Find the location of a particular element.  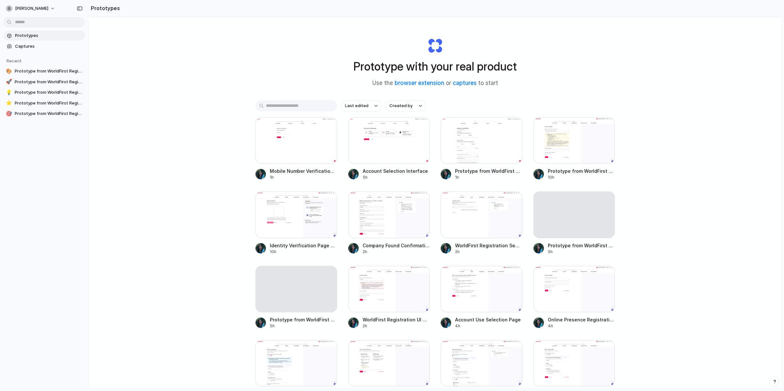

span: Last edited is located at coordinates (357, 106).